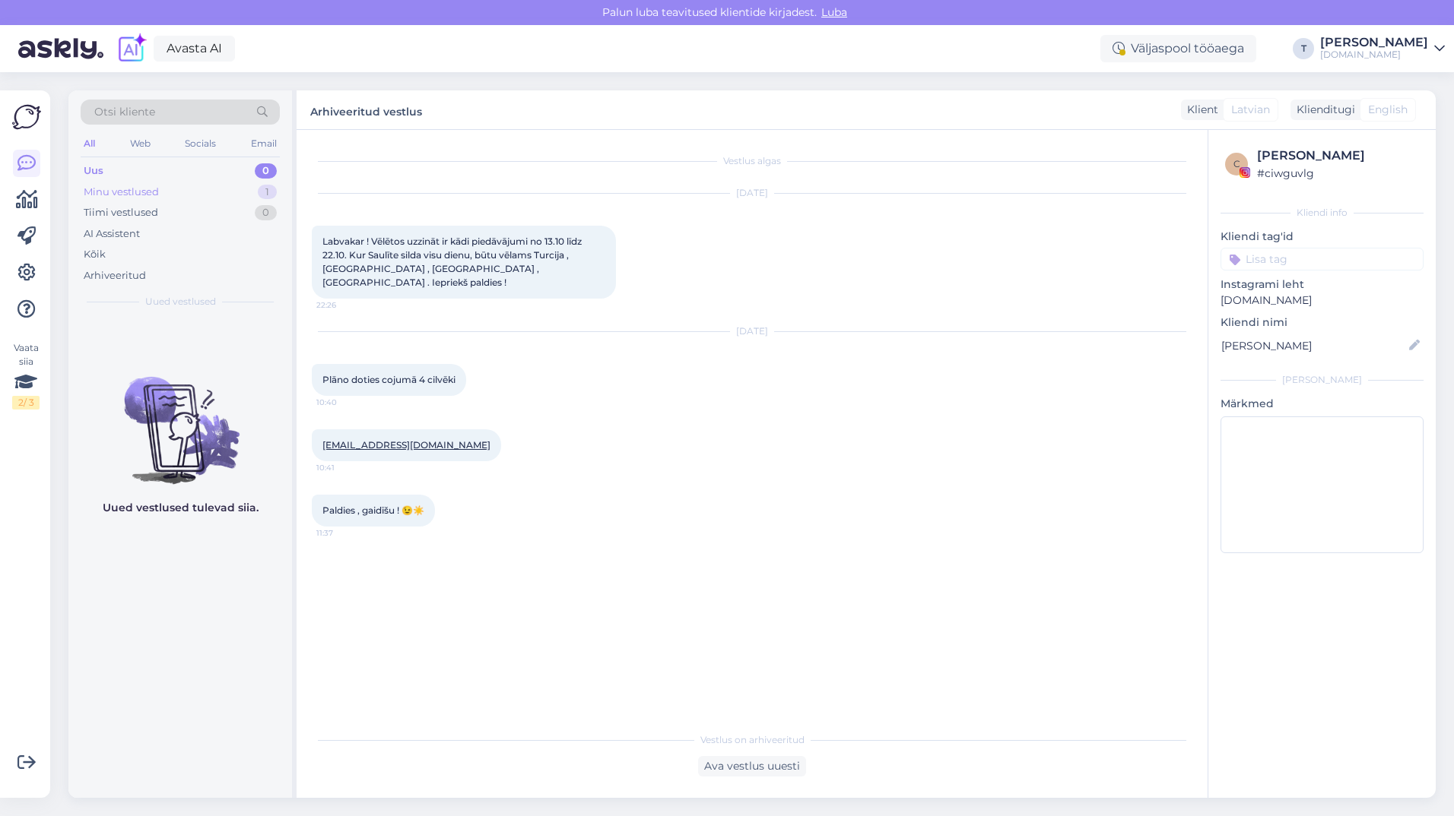 The width and height of the screenshot is (1454, 816). Describe the element at coordinates (1236, 163) in the screenshot. I see `span: c` at that location.